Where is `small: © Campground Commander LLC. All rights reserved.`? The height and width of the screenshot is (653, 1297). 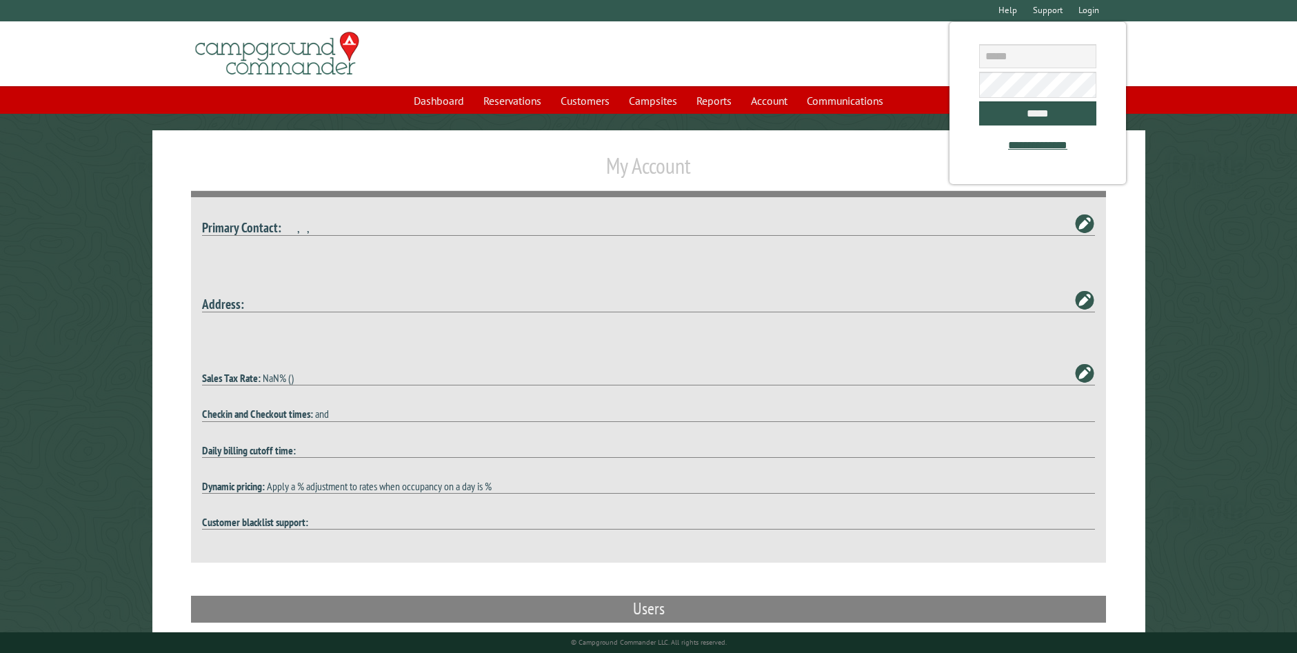 small: © Campground Commander LLC. All rights reserved. is located at coordinates (649, 642).